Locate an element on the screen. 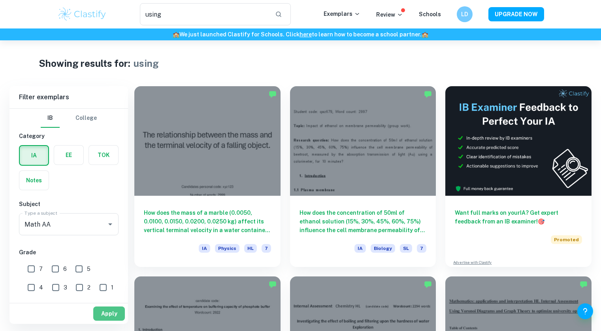  button: Notes is located at coordinates (34, 180).